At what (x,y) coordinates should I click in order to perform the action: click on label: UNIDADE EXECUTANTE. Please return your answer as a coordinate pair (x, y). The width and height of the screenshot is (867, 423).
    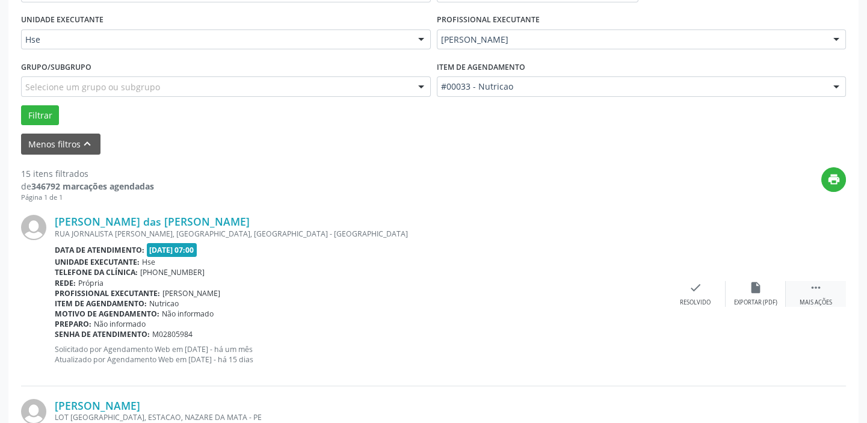
    Looking at the image, I should click on (62, 20).